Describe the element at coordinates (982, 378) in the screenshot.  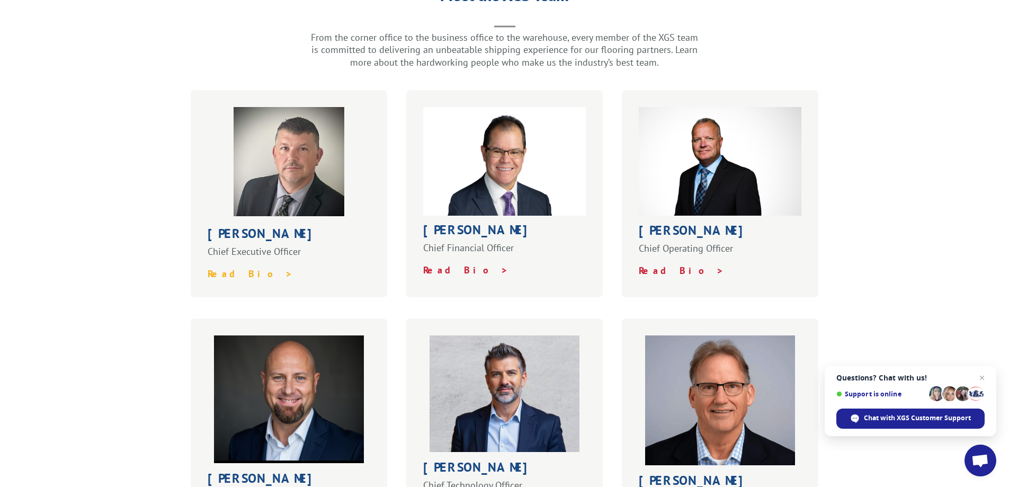
I see `span: Close chat` at that location.